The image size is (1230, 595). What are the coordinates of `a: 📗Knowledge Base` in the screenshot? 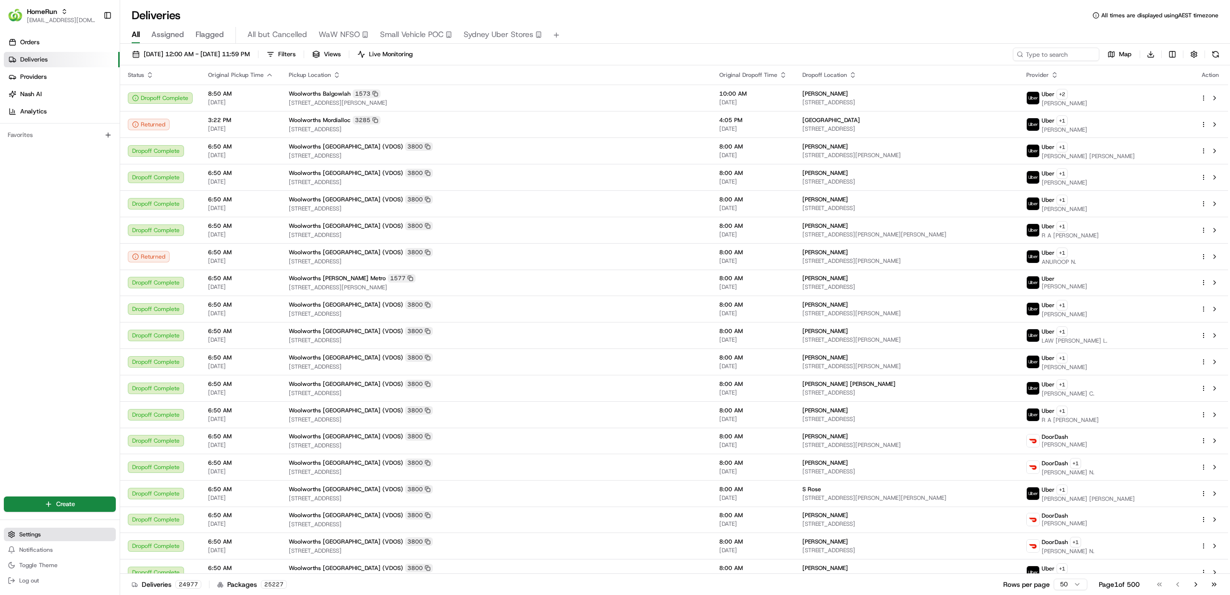 It's located at (41, 220).